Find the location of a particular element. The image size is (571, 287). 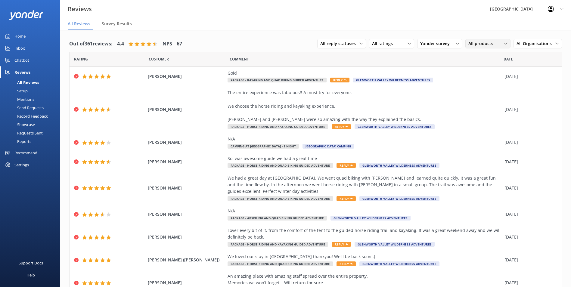

a: Showcase is located at coordinates (32, 125).